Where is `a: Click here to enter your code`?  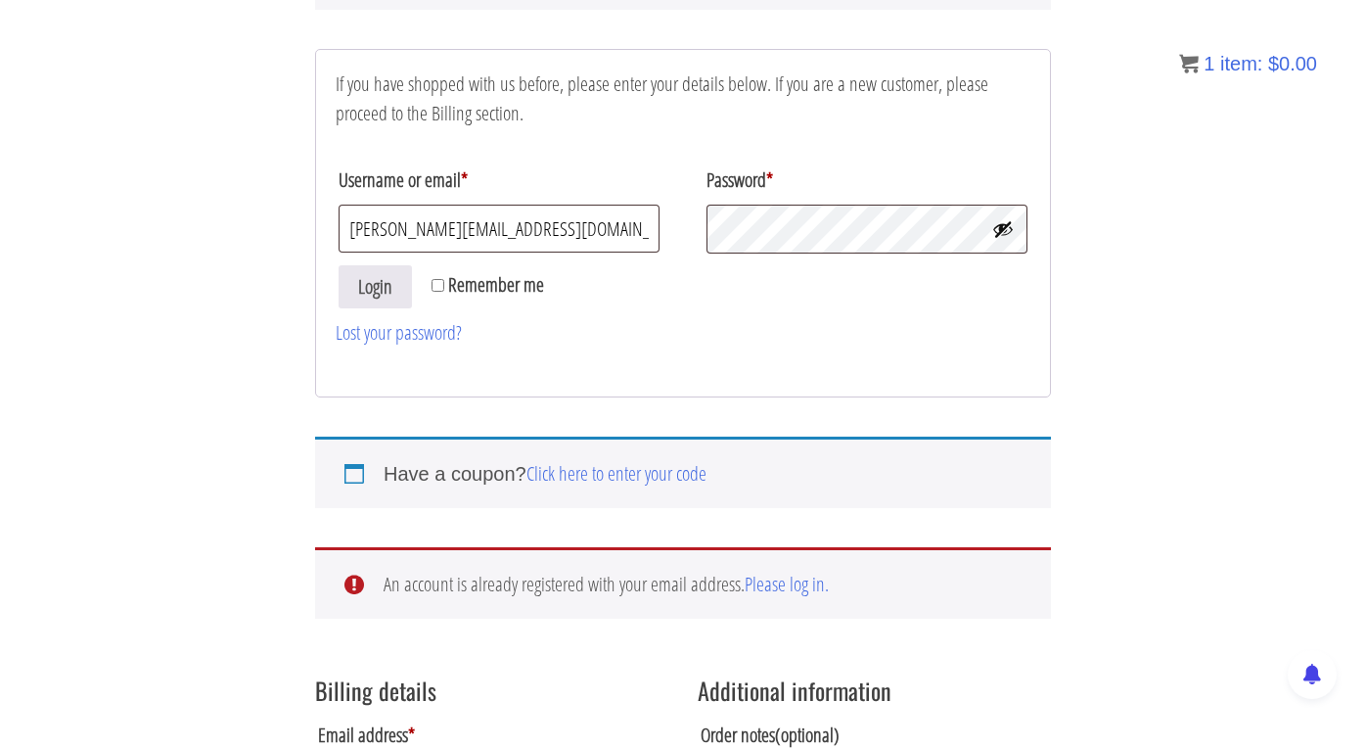
a: Click here to enter your code is located at coordinates (617, 473).